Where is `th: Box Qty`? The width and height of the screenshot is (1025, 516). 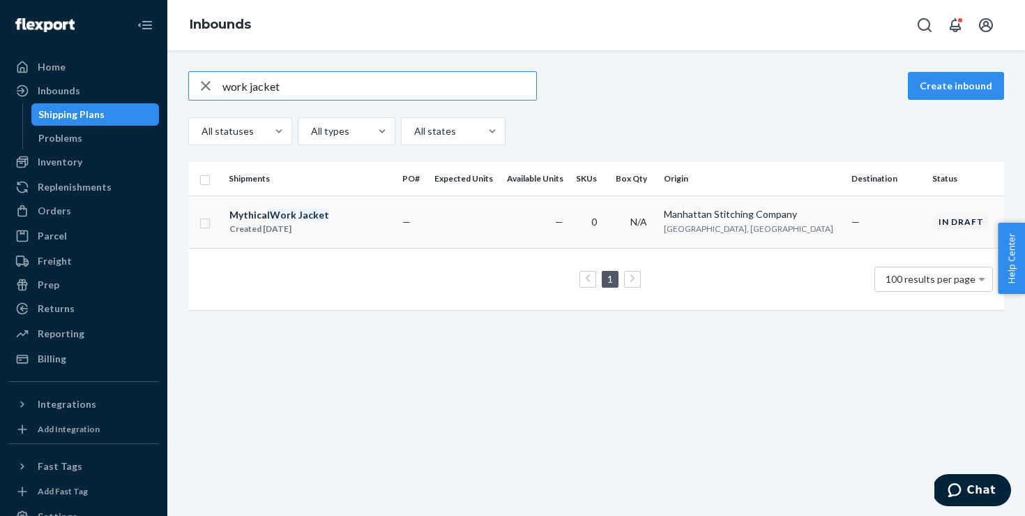 th: Box Qty is located at coordinates (633, 179).